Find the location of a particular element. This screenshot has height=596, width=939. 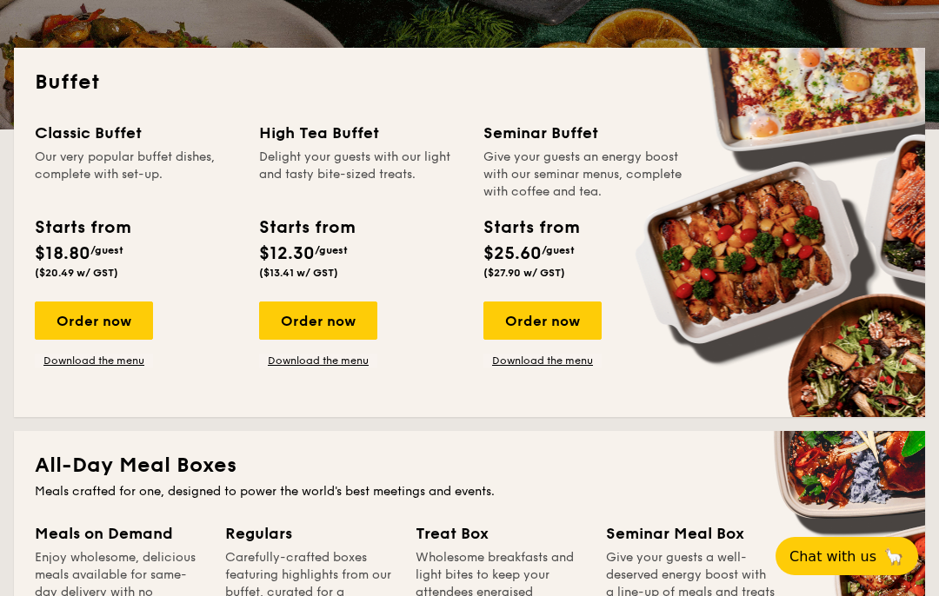

span: Chat with us is located at coordinates (833, 556).